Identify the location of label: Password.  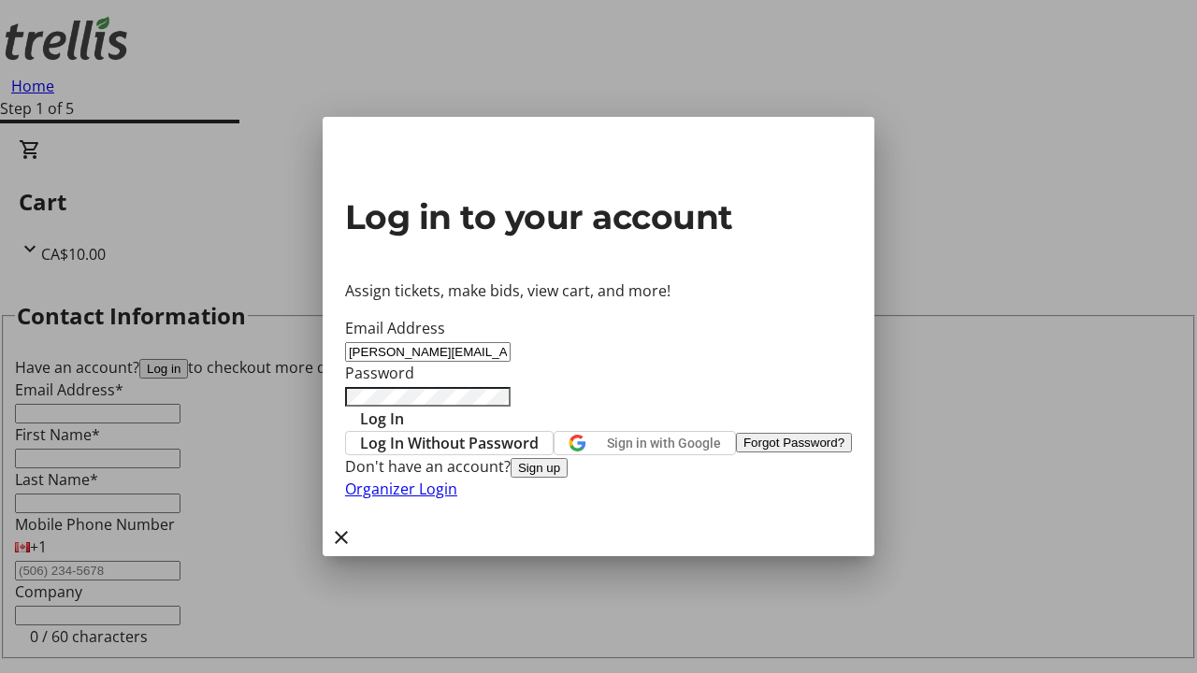
(380, 373).